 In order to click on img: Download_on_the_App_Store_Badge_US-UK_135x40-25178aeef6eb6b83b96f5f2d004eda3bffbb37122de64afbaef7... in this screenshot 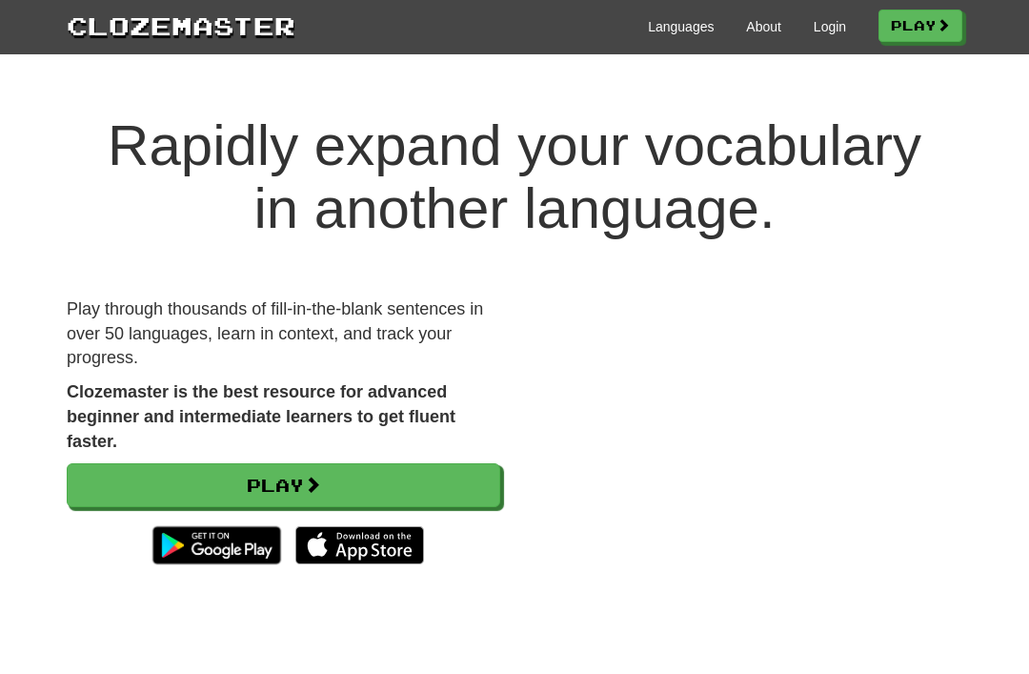, I will do `click(359, 545)`.